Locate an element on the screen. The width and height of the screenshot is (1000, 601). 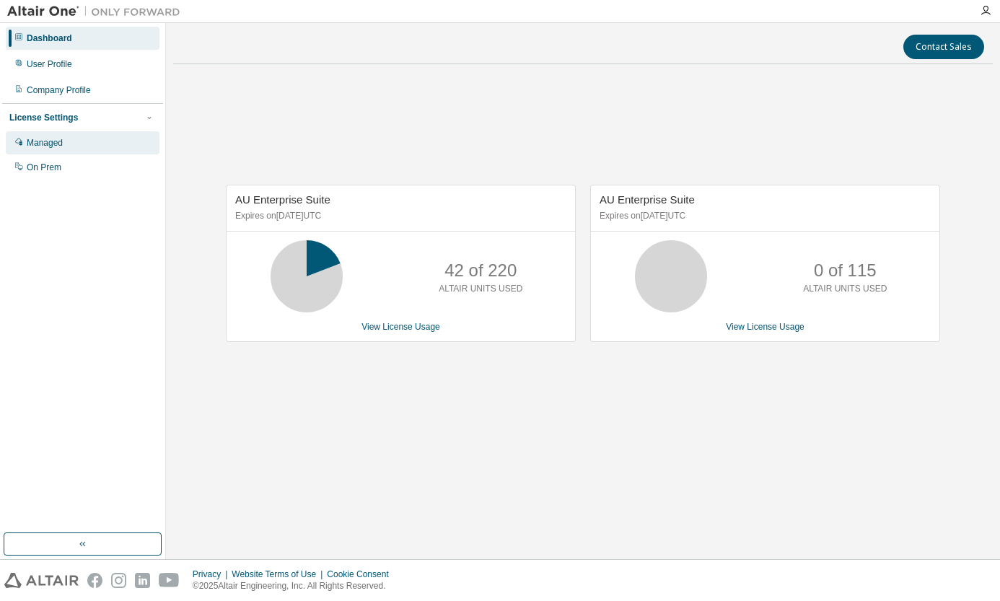
div: Dashboard is located at coordinates (49, 38).